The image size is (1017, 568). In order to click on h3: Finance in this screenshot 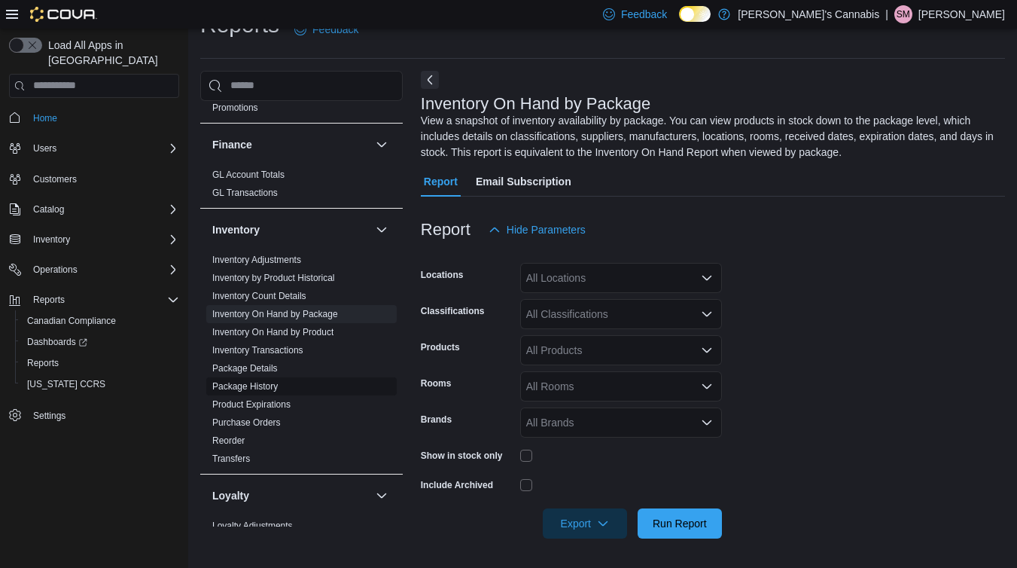, I will do `click(232, 145)`.